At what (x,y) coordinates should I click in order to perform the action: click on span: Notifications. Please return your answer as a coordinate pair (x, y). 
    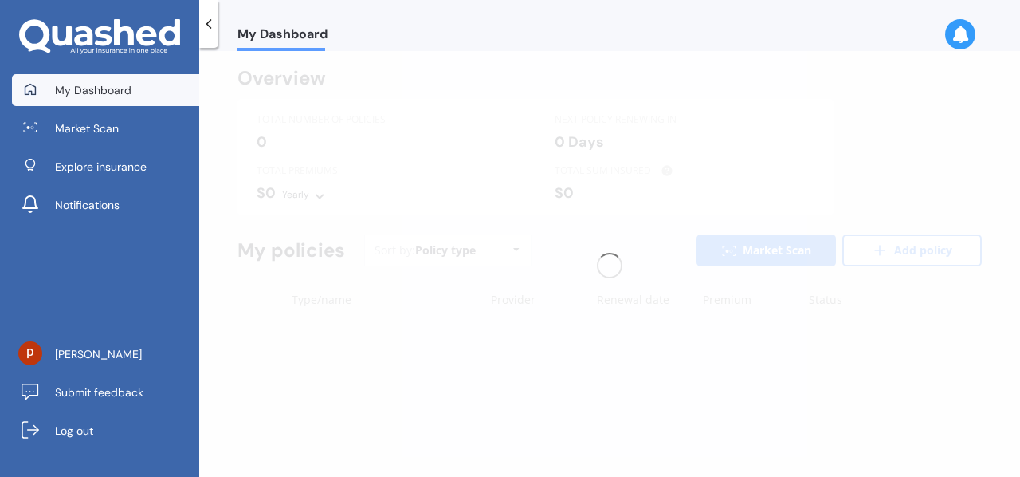
    Looking at the image, I should click on (87, 205).